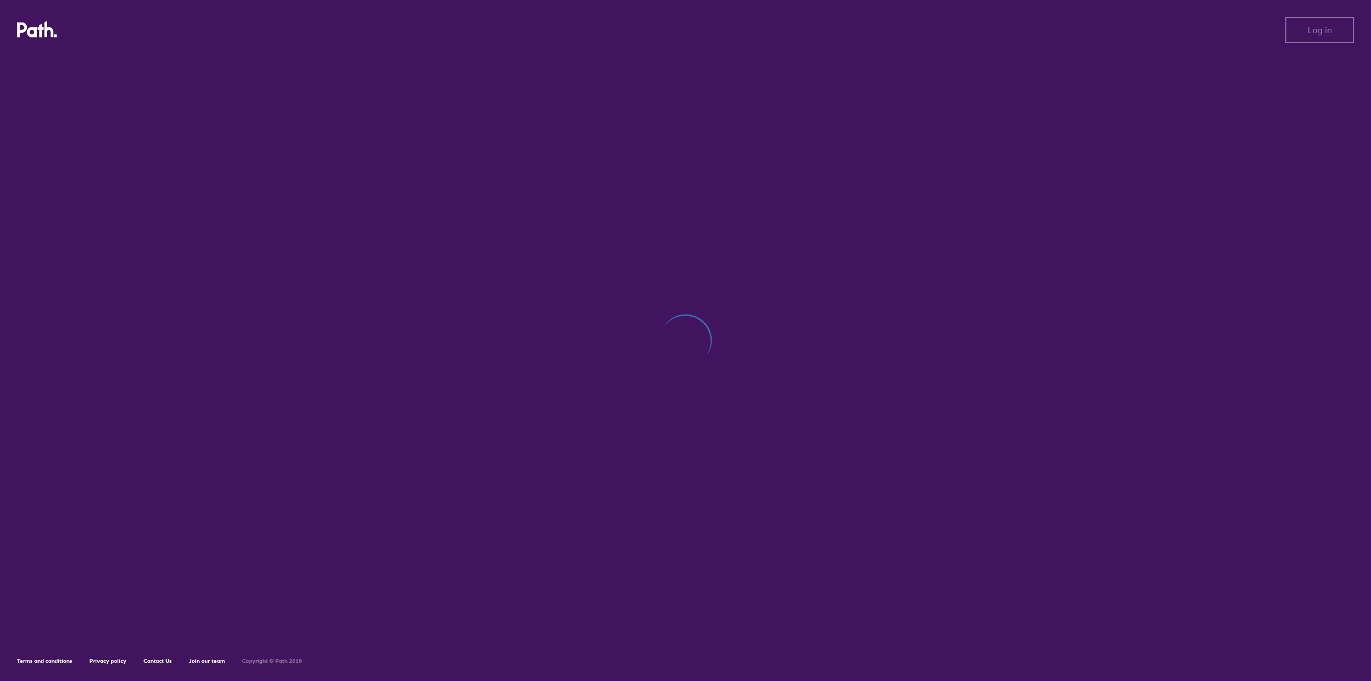 The width and height of the screenshot is (1371, 681). I want to click on span: Log in, so click(1320, 30).